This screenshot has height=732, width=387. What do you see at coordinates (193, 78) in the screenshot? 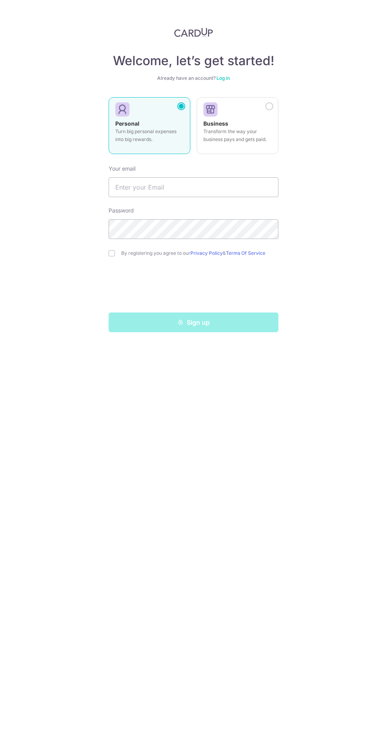
I see `div: Already have an account?` at bounding box center [193, 78].